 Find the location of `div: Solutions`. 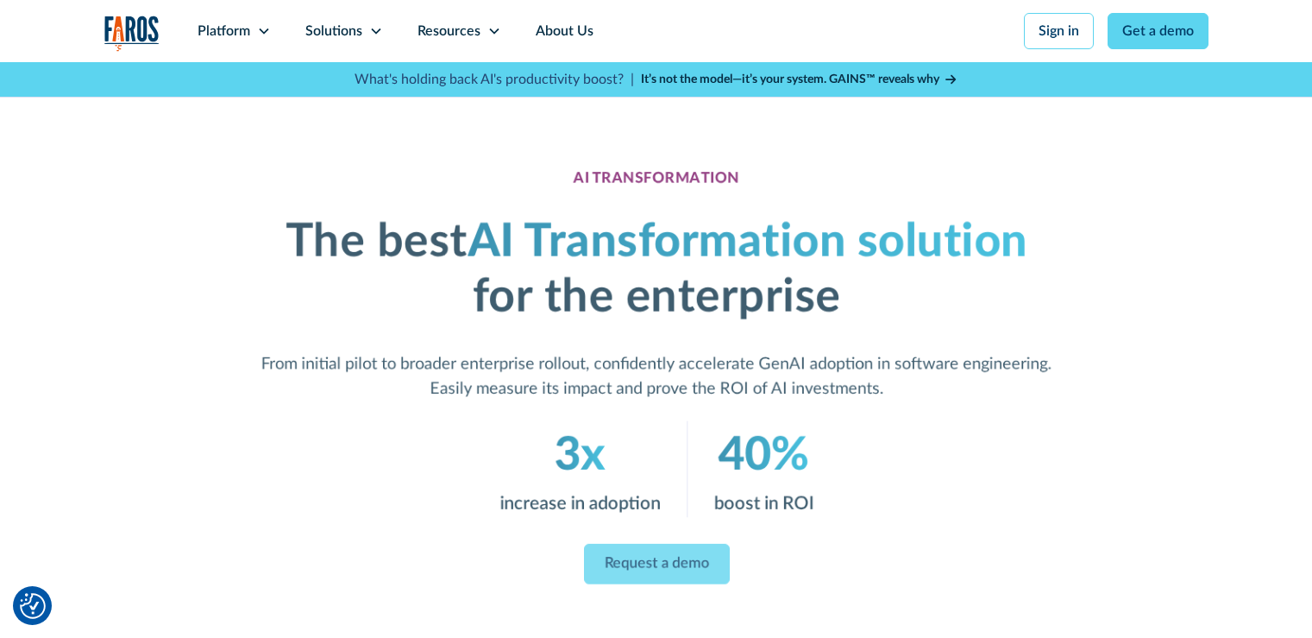

div: Solutions is located at coordinates (334, 31).